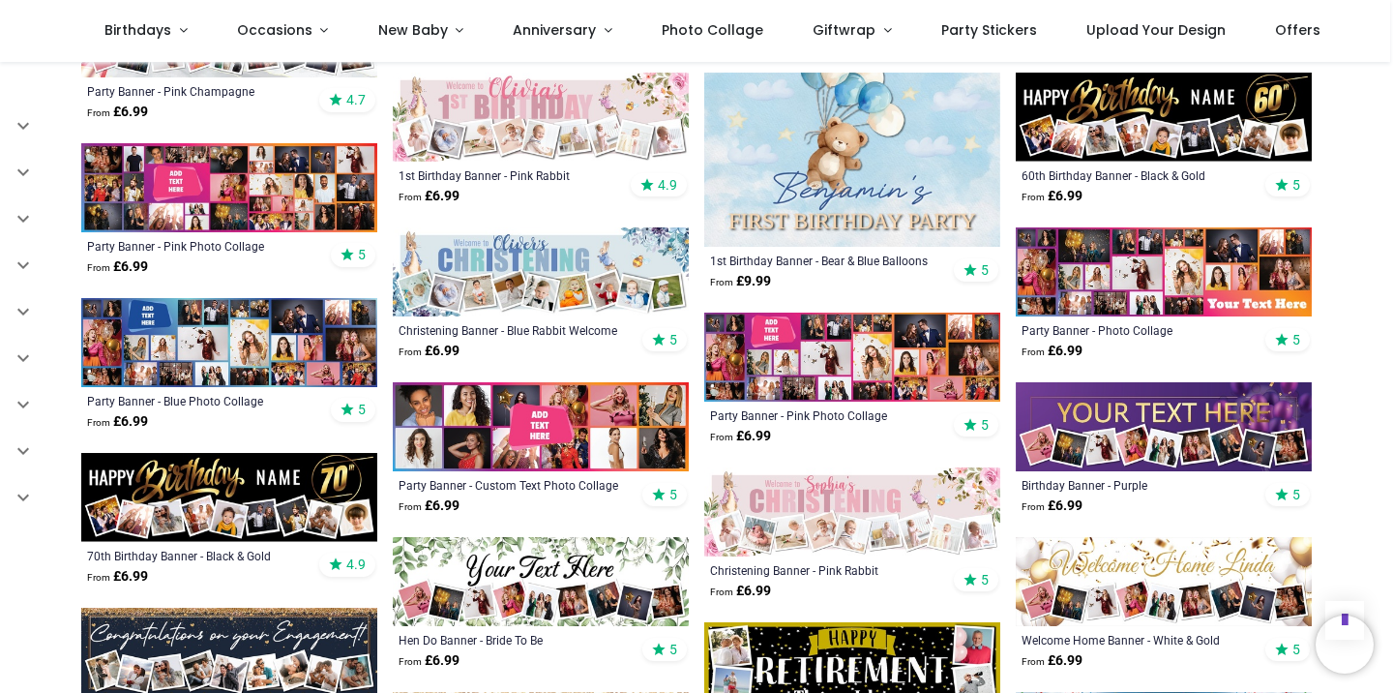 The height and width of the screenshot is (693, 1393). I want to click on span: Occasions, so click(275, 30).